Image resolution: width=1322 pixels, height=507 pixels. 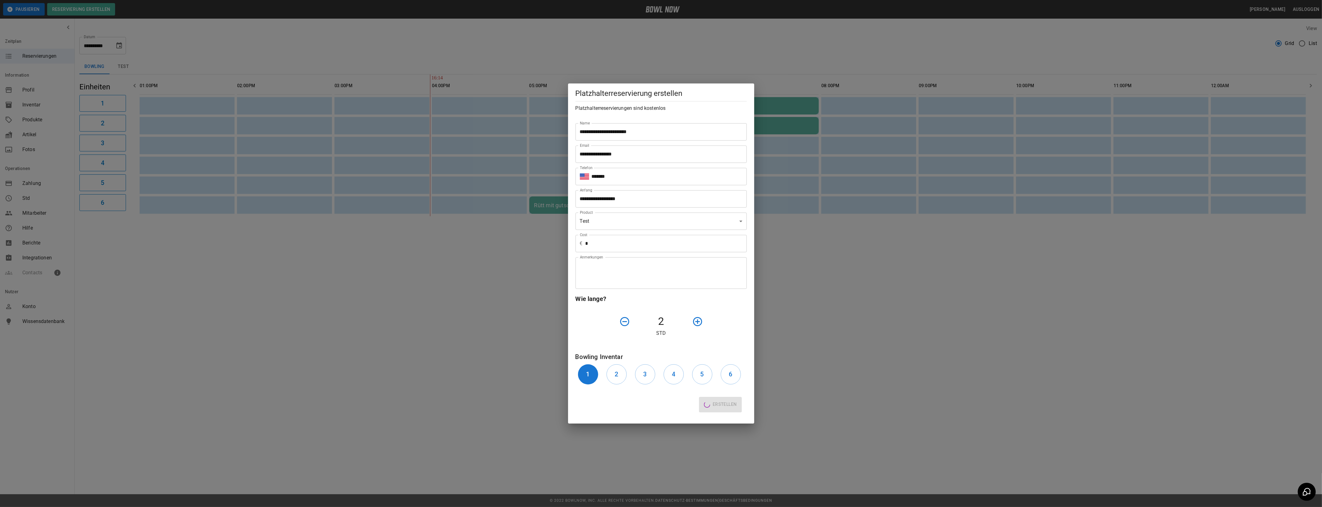 I want to click on input: Choose date, selected date is Sep 6, 2025, so click(x=659, y=199).